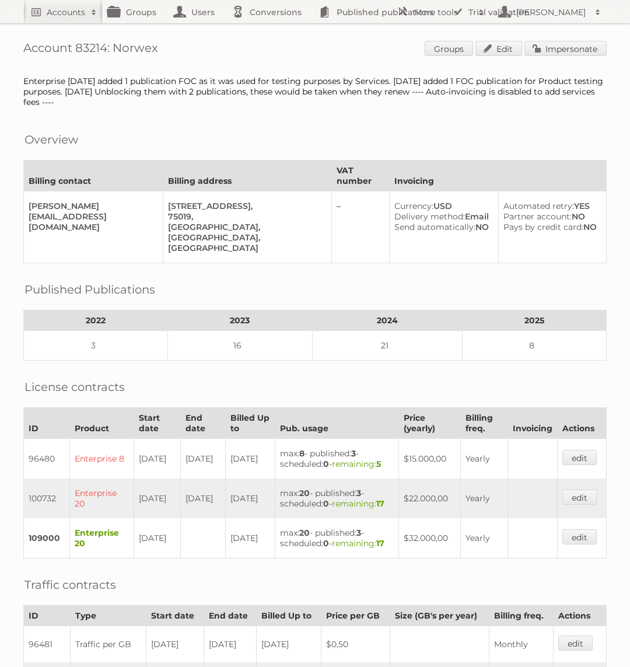 This screenshot has height=667, width=630. Describe the element at coordinates (379, 464) in the screenshot. I see `strong: 5` at that location.